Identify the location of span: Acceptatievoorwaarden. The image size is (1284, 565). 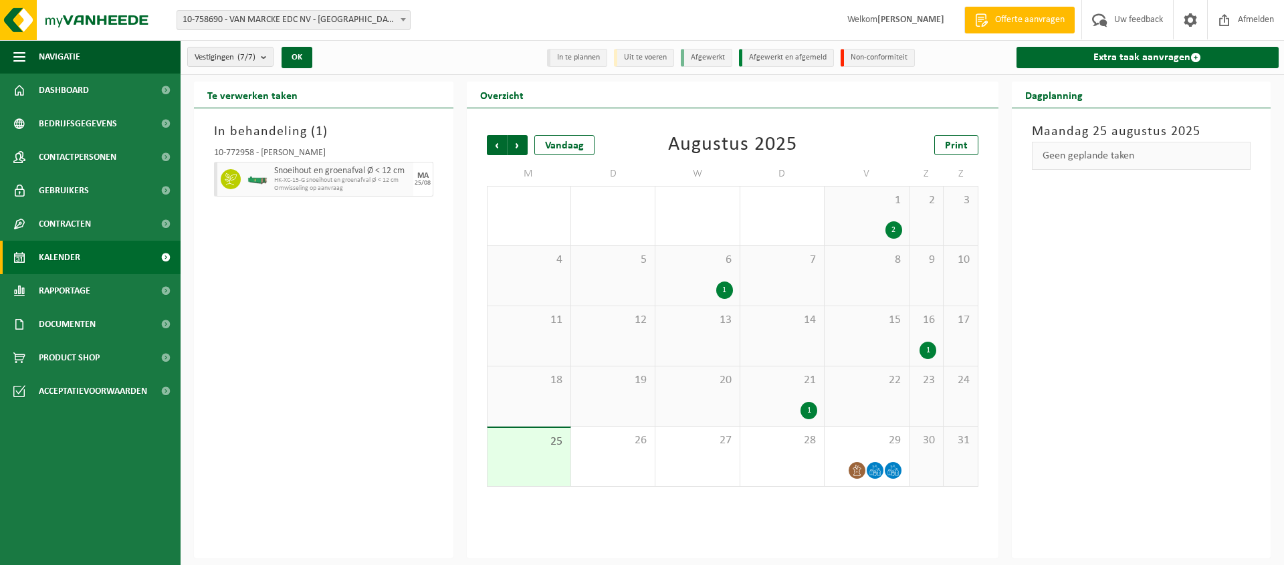
(93, 391).